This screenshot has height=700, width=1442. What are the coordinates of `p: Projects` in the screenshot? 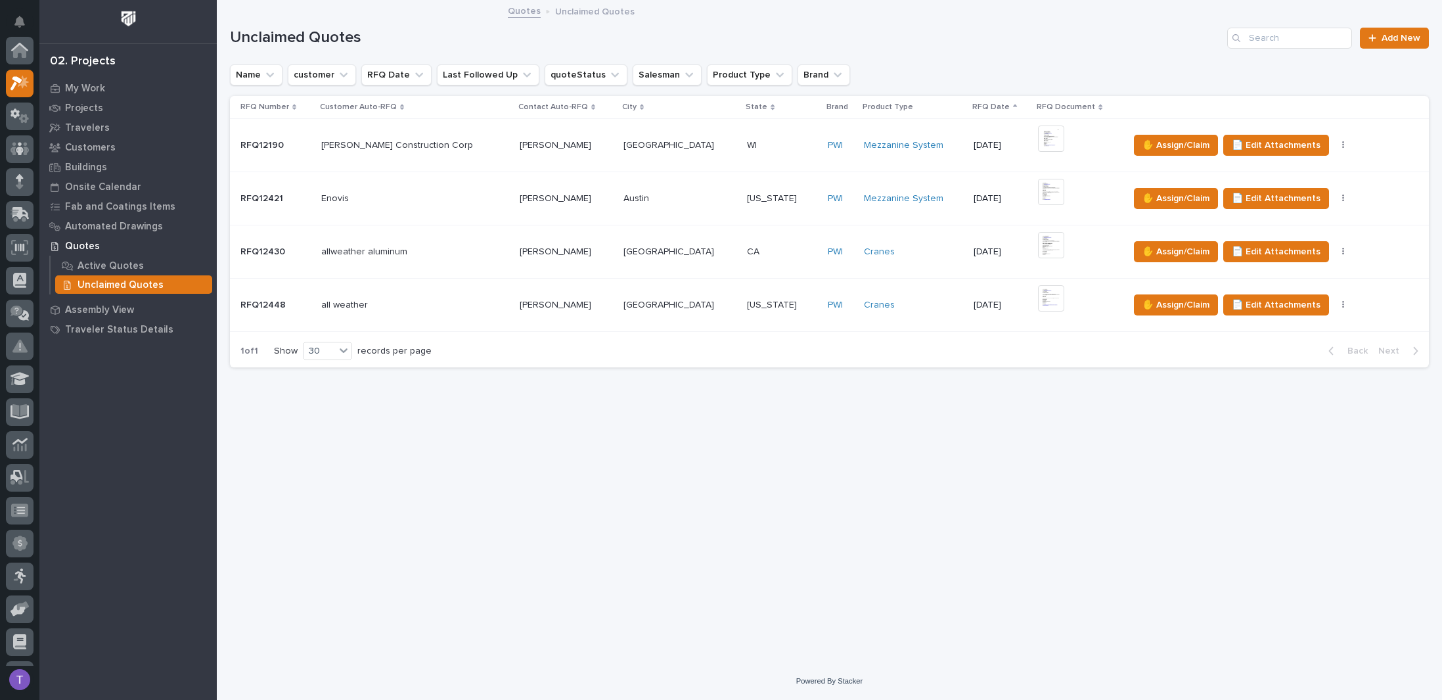 It's located at (84, 108).